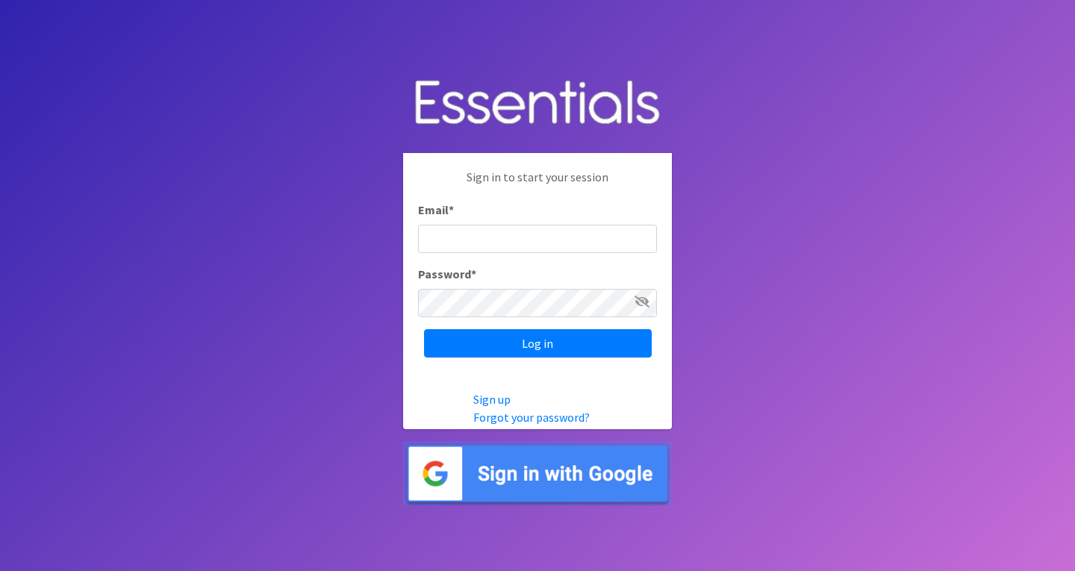  I want to click on input: Log in, so click(538, 344).